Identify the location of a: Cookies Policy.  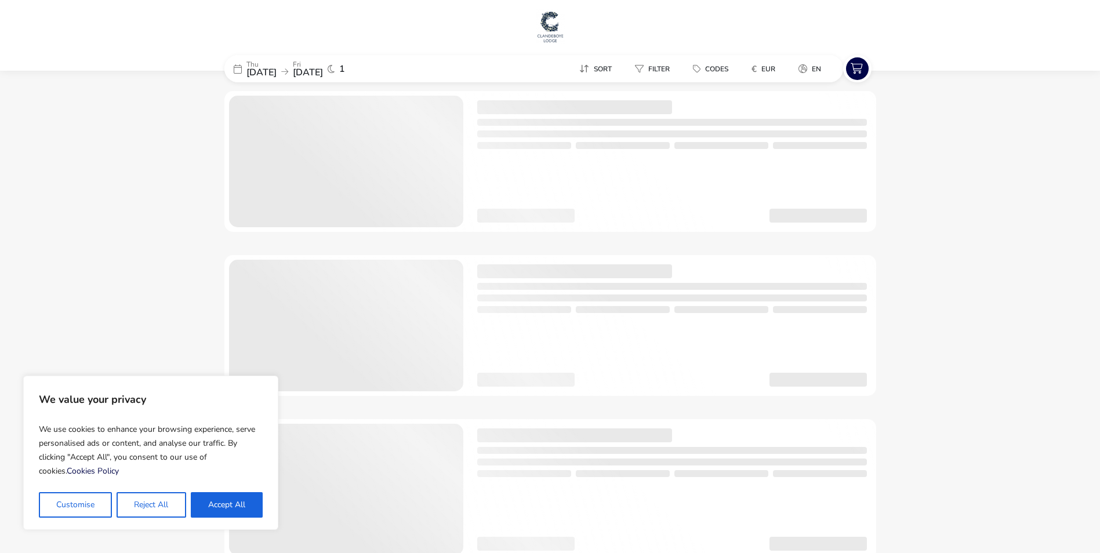
(93, 471).